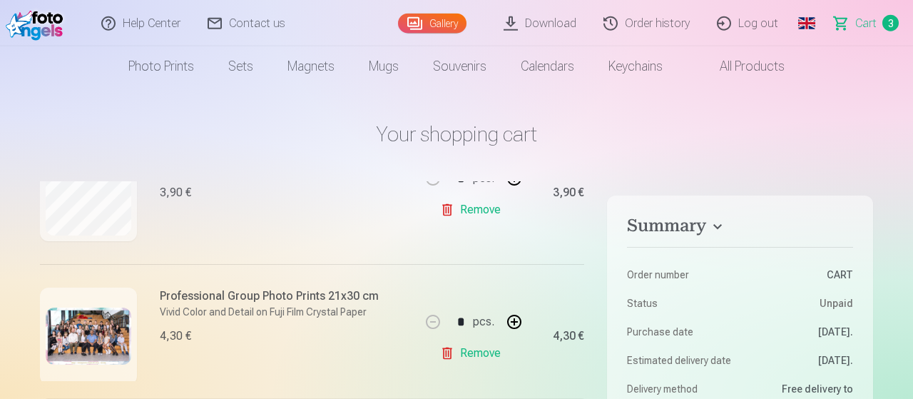  What do you see at coordinates (432, 24) in the screenshot?
I see `a: Gallery` at bounding box center [432, 24].